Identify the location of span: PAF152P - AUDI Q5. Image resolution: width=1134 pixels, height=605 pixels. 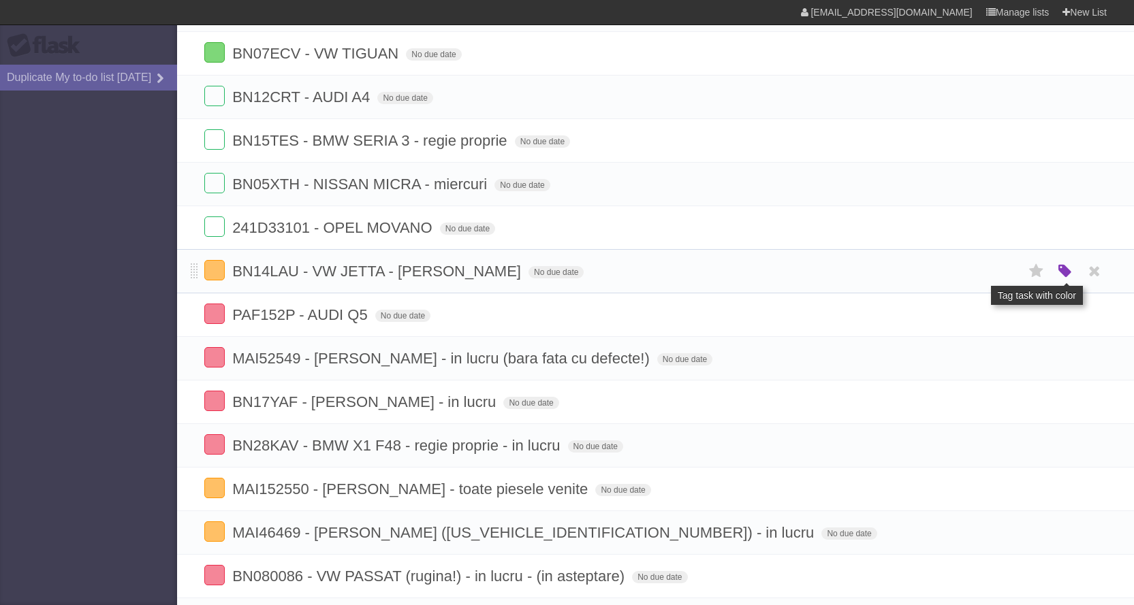
(302, 315).